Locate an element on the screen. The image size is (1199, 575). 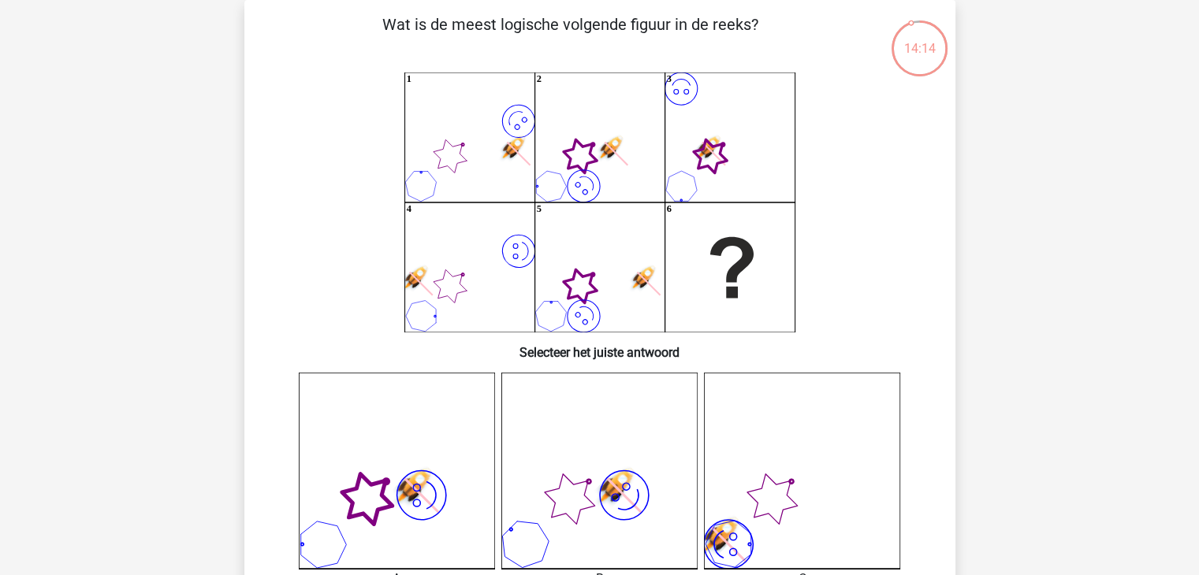
text: 6 is located at coordinates (668, 210).